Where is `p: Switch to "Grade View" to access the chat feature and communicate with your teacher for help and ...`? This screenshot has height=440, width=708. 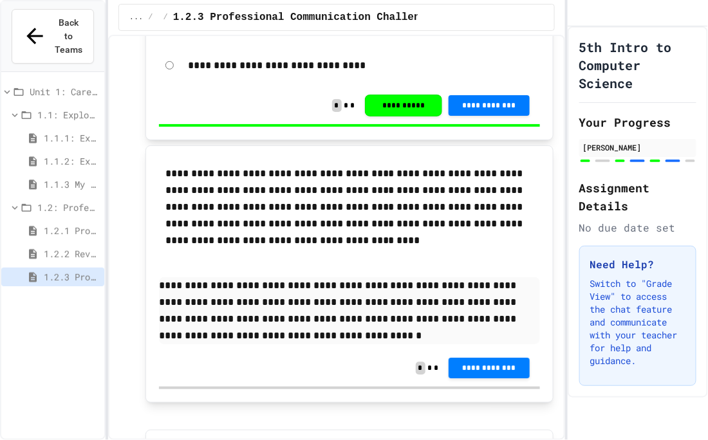
p: Switch to "Grade View" to access the chat feature and communicate with your teacher for help and ... is located at coordinates (638, 322).